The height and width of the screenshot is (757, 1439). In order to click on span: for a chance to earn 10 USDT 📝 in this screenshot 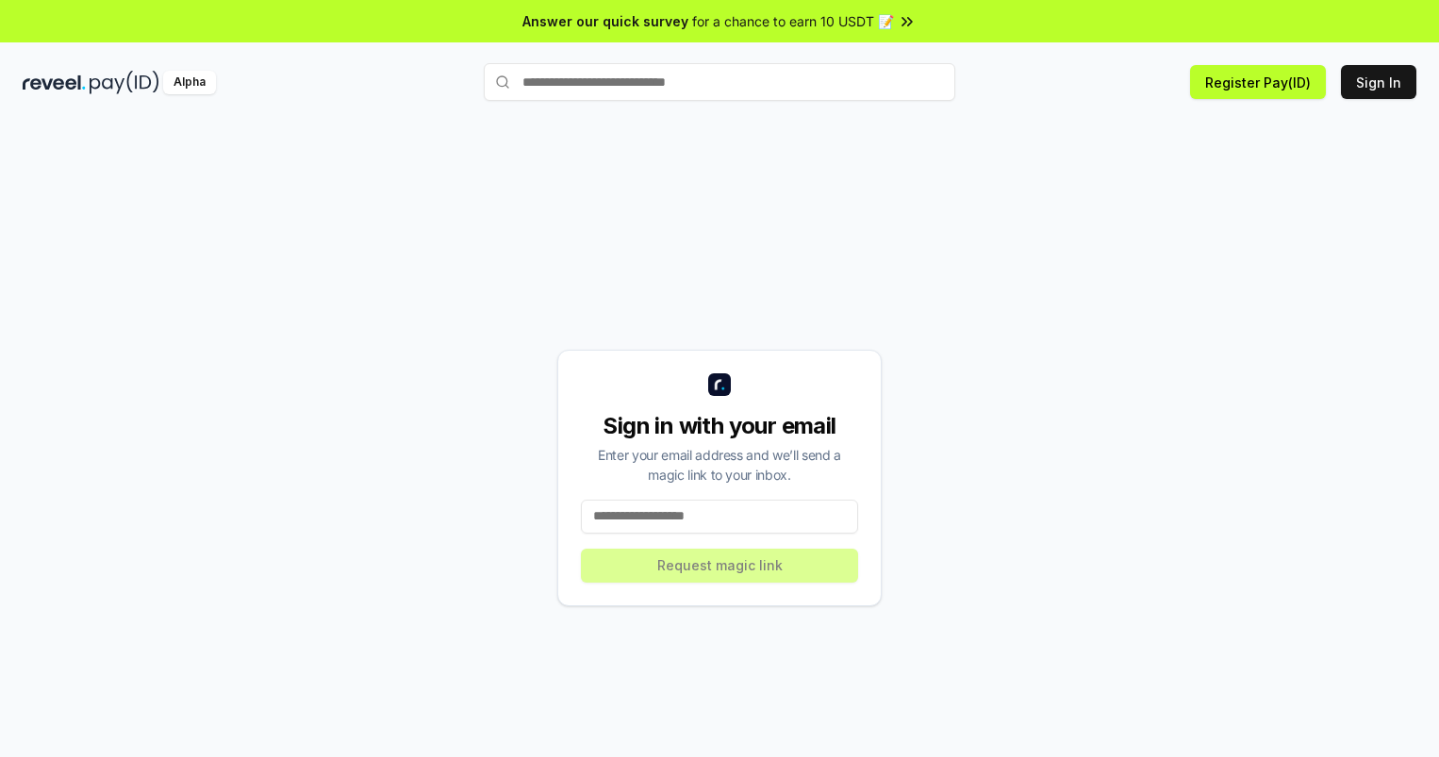, I will do `click(793, 21)`.